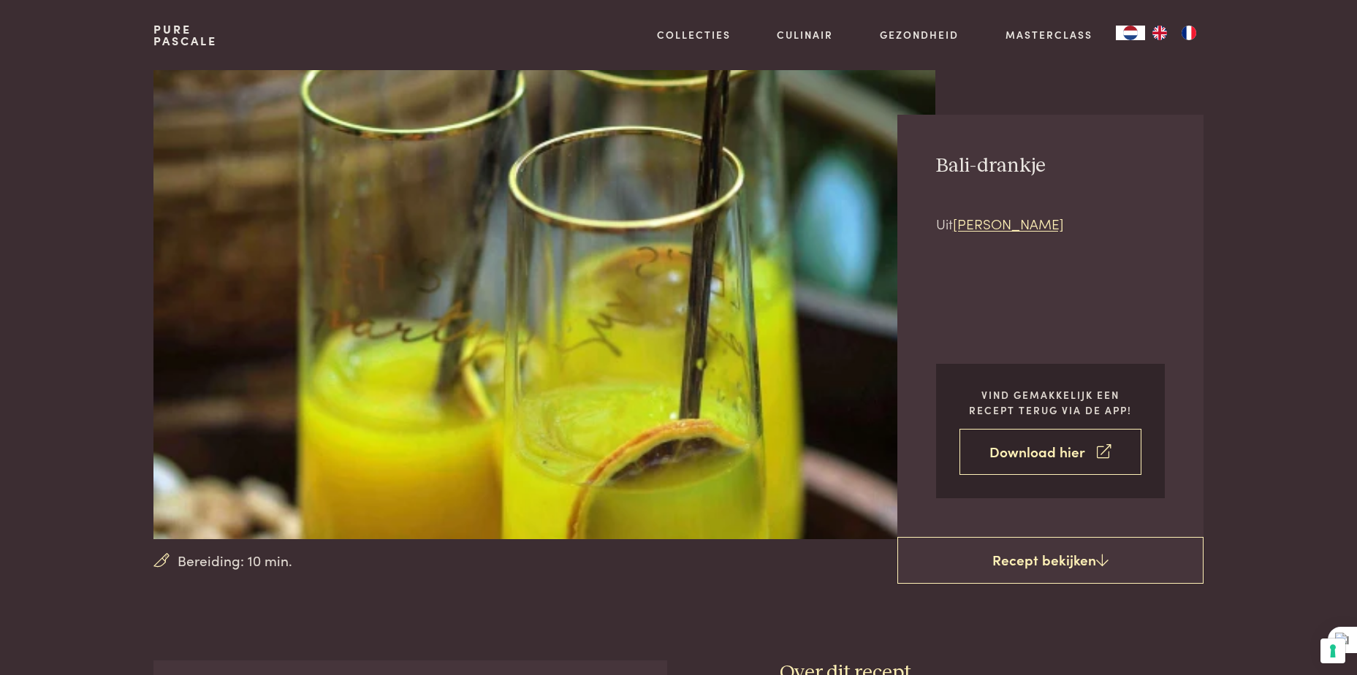 The height and width of the screenshot is (675, 1357). What do you see at coordinates (694, 34) in the screenshot?
I see `a: Collecties` at bounding box center [694, 34].